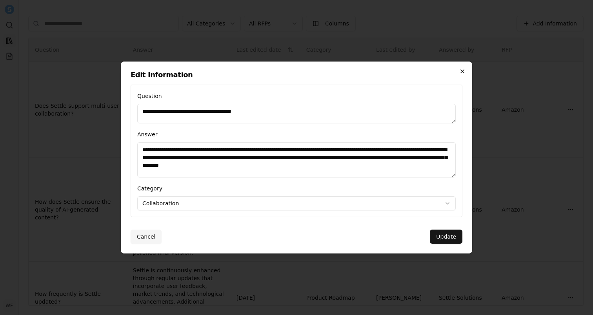  I want to click on button: Update, so click(446, 237).